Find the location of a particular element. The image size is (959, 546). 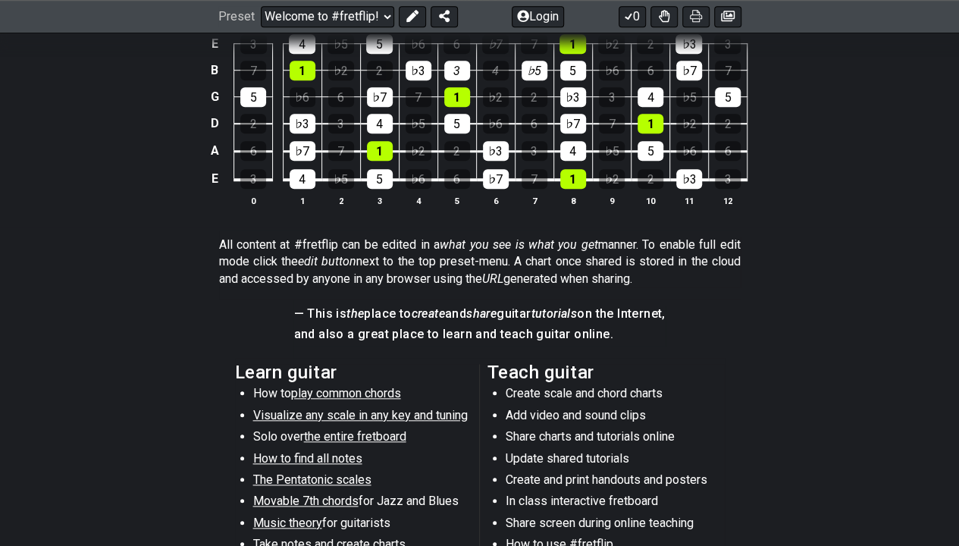

em: tutorials is located at coordinates (554, 313).